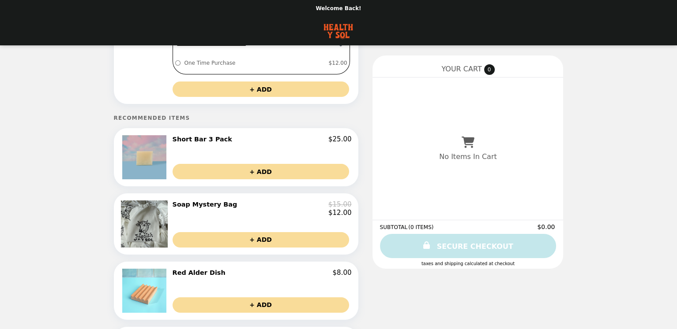 The image size is (677, 329). What do you see at coordinates (254, 63) in the screenshot?
I see `label: One Time Purchase` at bounding box center [254, 63].